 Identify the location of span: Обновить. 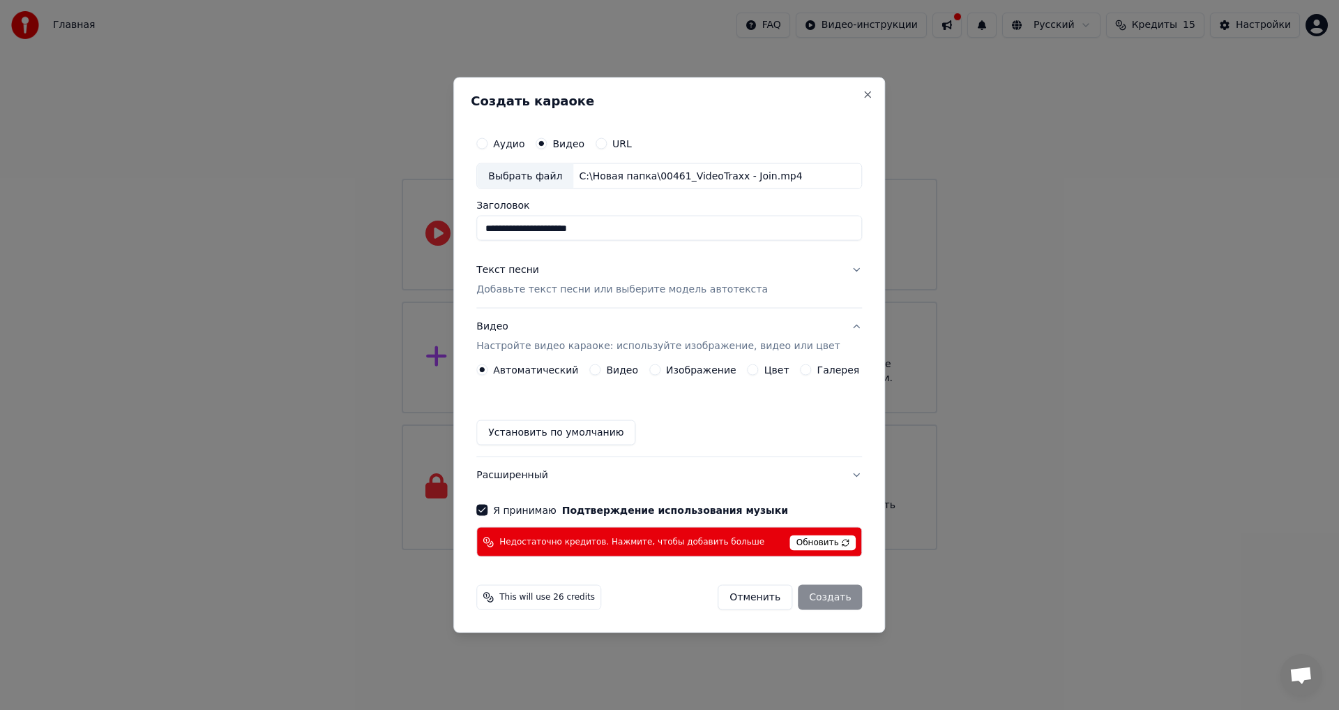
(823, 543).